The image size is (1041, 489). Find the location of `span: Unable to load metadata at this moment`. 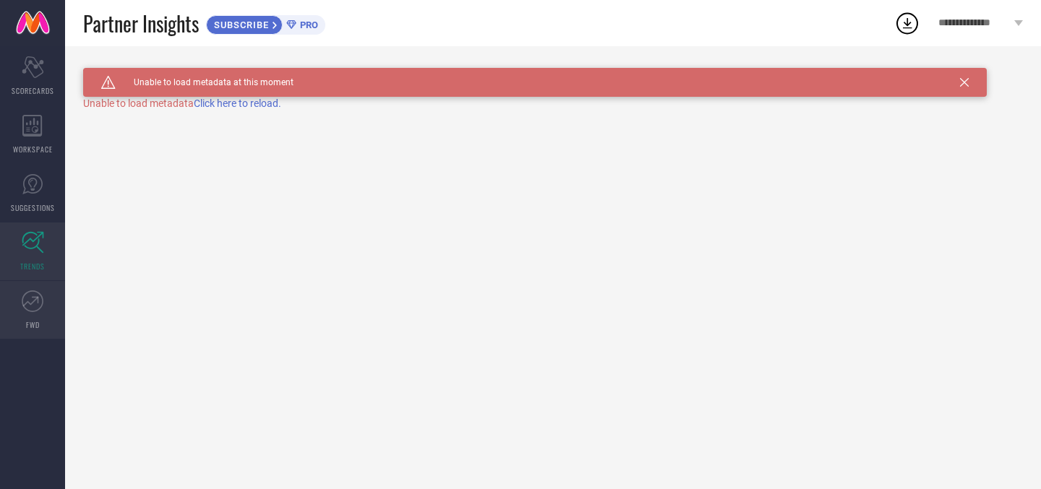

span: Unable to load metadata at this moment is located at coordinates (205, 82).